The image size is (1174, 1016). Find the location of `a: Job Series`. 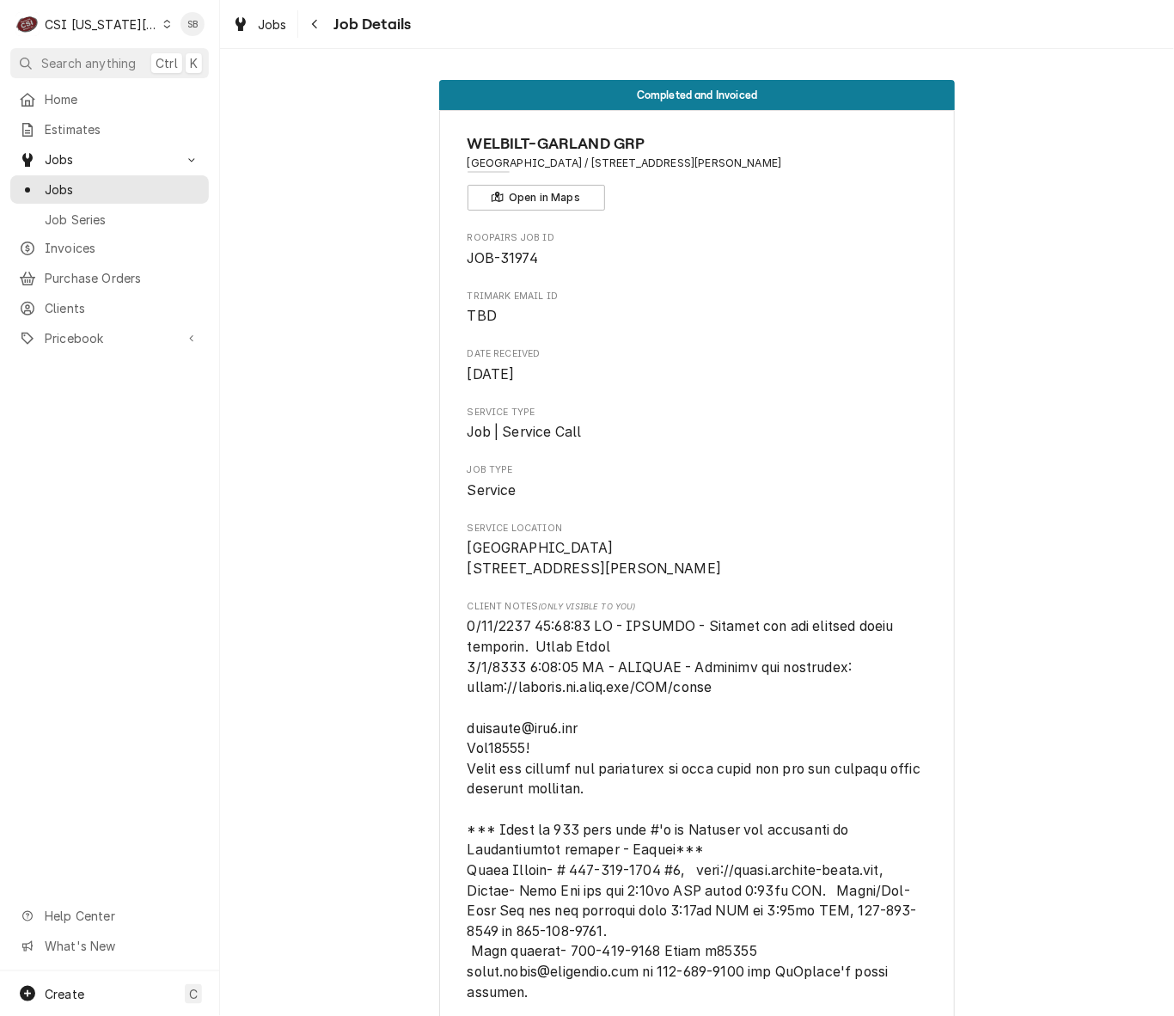

a: Job Series is located at coordinates (109, 219).